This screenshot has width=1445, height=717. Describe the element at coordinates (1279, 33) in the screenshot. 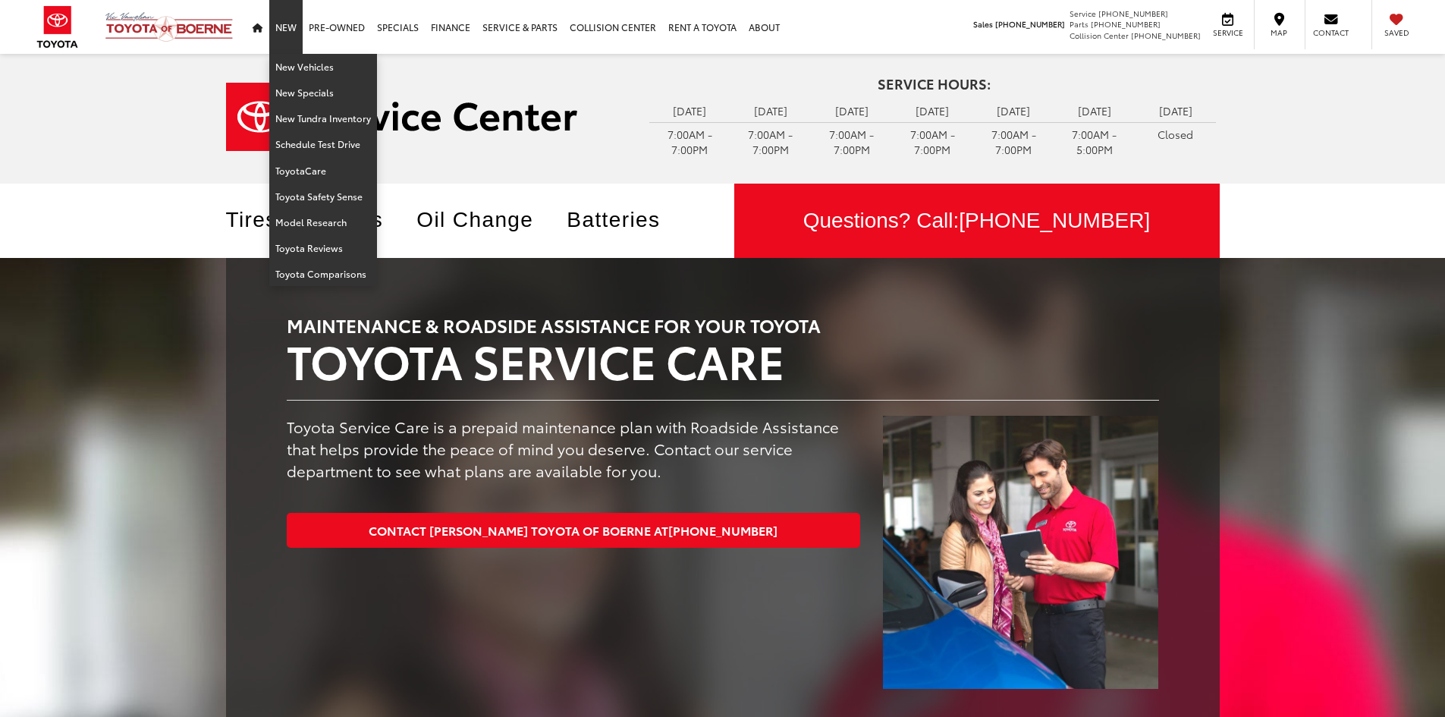

I see `span: Map` at that location.